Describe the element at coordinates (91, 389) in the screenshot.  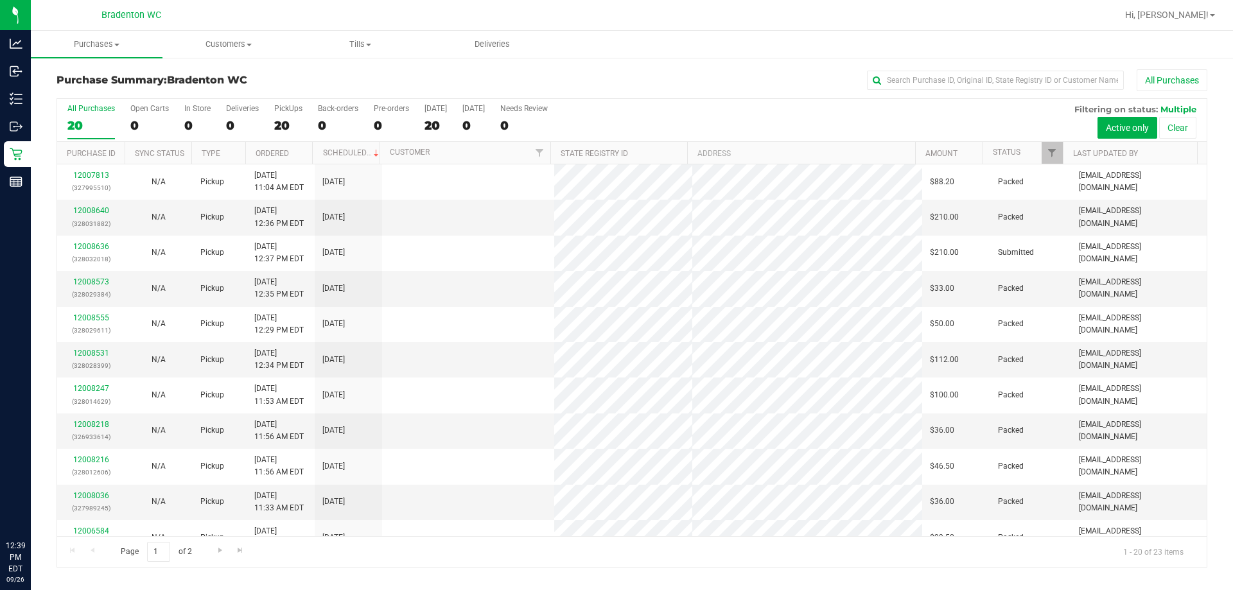
I see `a: 12008247` at that location.